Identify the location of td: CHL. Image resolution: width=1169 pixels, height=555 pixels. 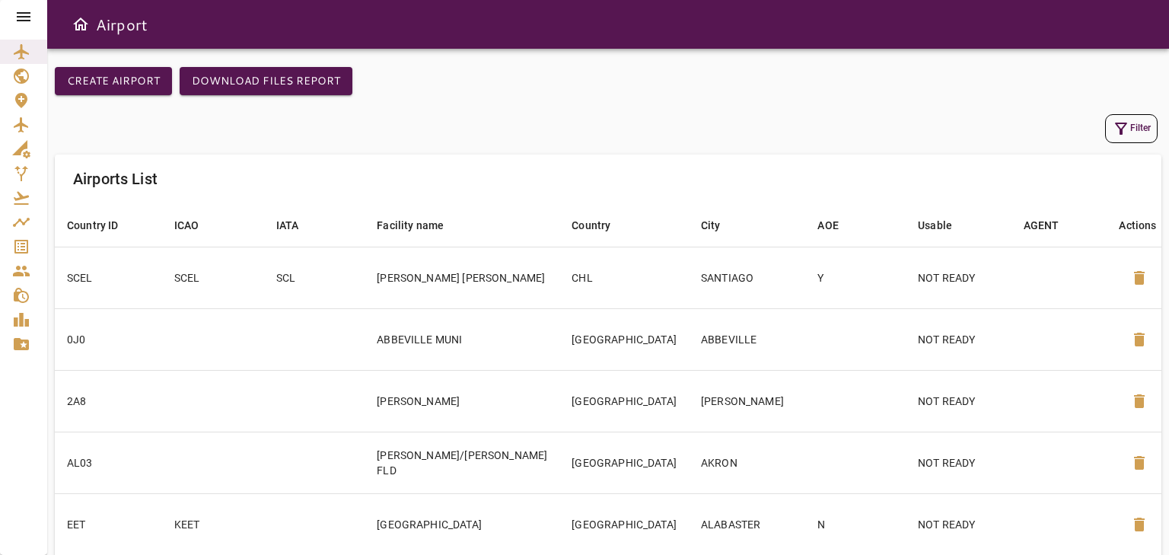
(624, 277).